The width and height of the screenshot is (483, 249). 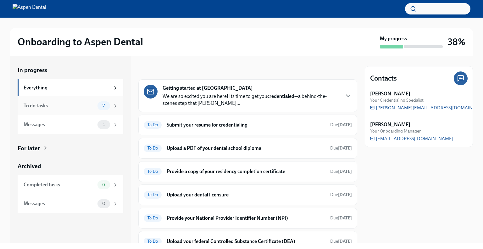 I want to click on h6: Provide a copy of your residency completion certificate, so click(x=246, y=171).